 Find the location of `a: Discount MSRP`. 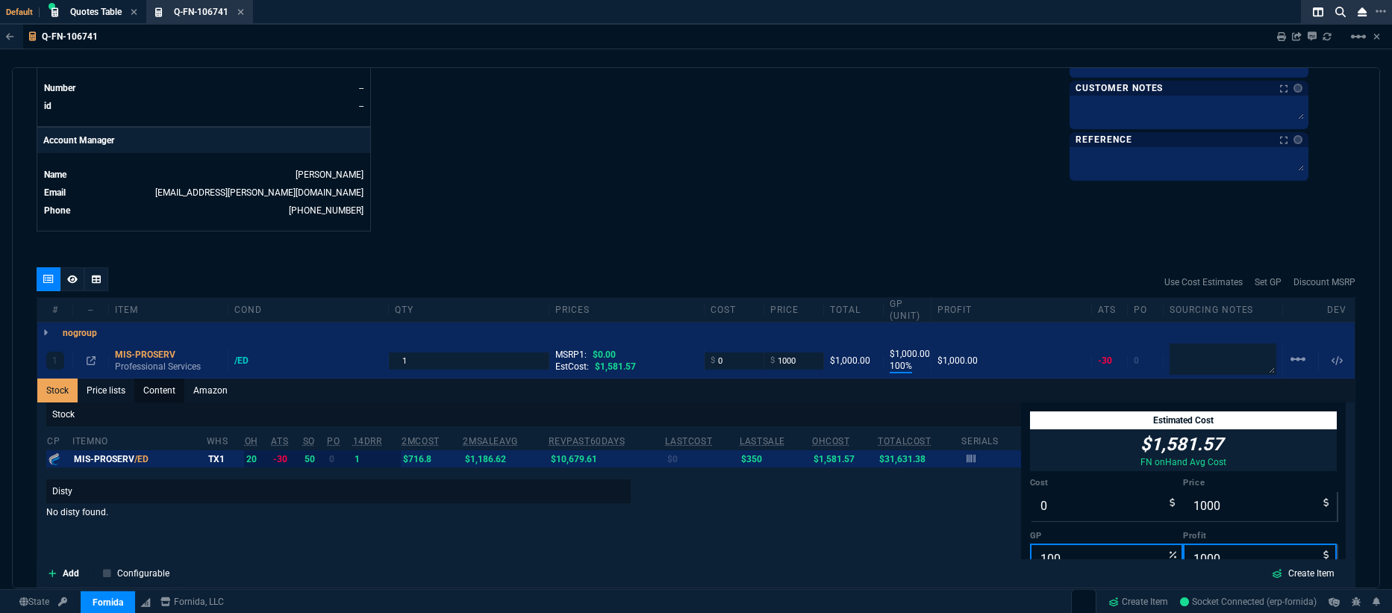

a: Discount MSRP is located at coordinates (1324, 282).